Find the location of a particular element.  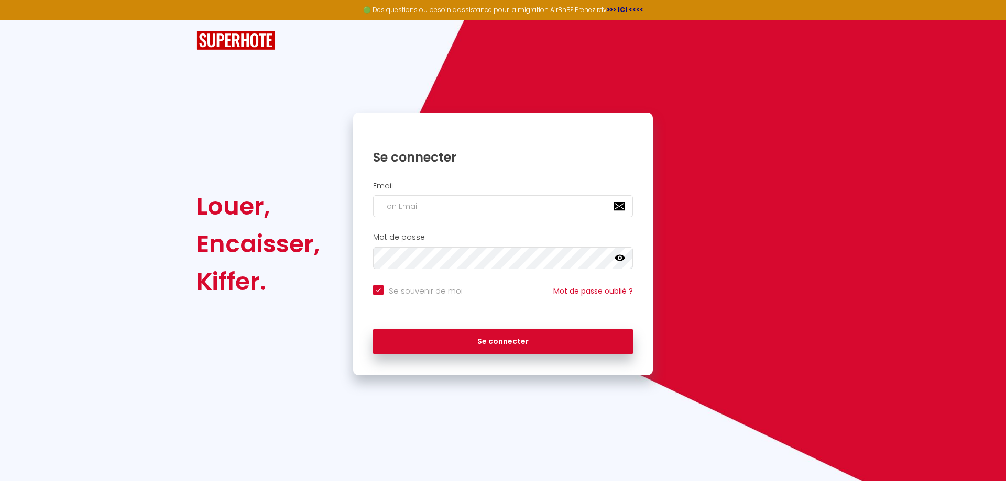

strong: >>> ICI <<<< is located at coordinates (625, 9).